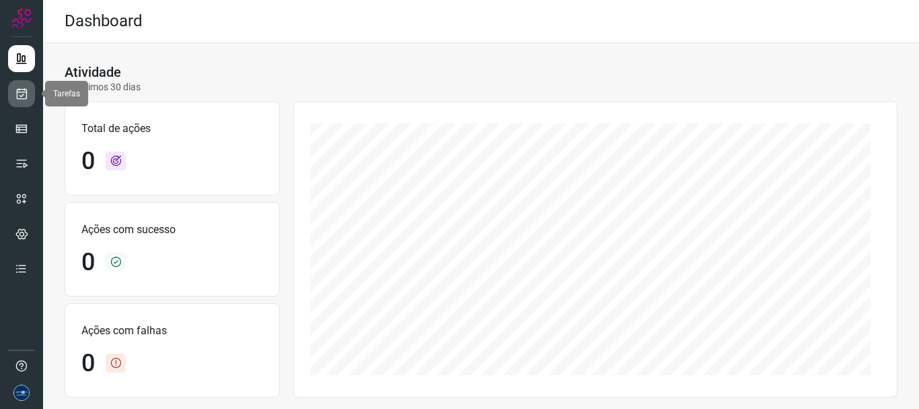  Describe the element at coordinates (93, 72) in the screenshot. I see `h3: Atividade` at that location.